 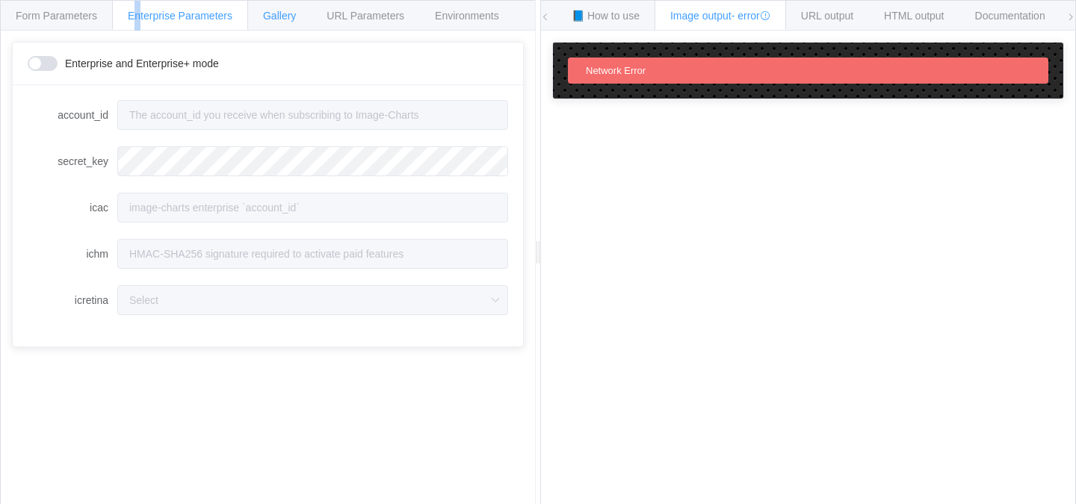 I want to click on span: Network Error, so click(x=616, y=70).